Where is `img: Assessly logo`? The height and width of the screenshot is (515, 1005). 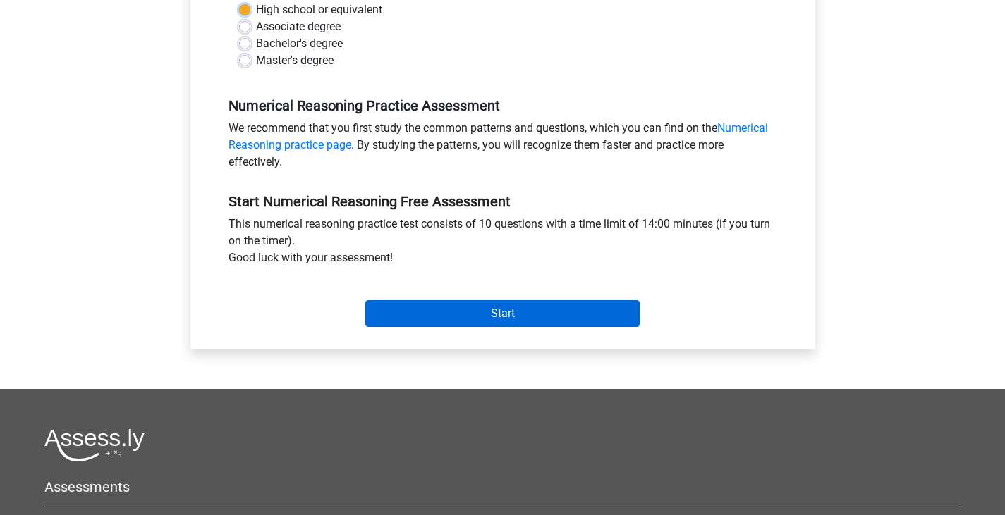 img: Assessly logo is located at coordinates (94, 445).